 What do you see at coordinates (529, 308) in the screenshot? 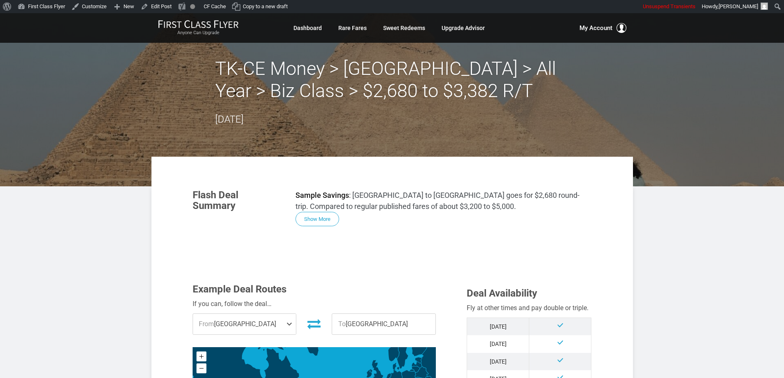
I see `div: Fly at other times and pay double or triple.` at bounding box center [529, 308].